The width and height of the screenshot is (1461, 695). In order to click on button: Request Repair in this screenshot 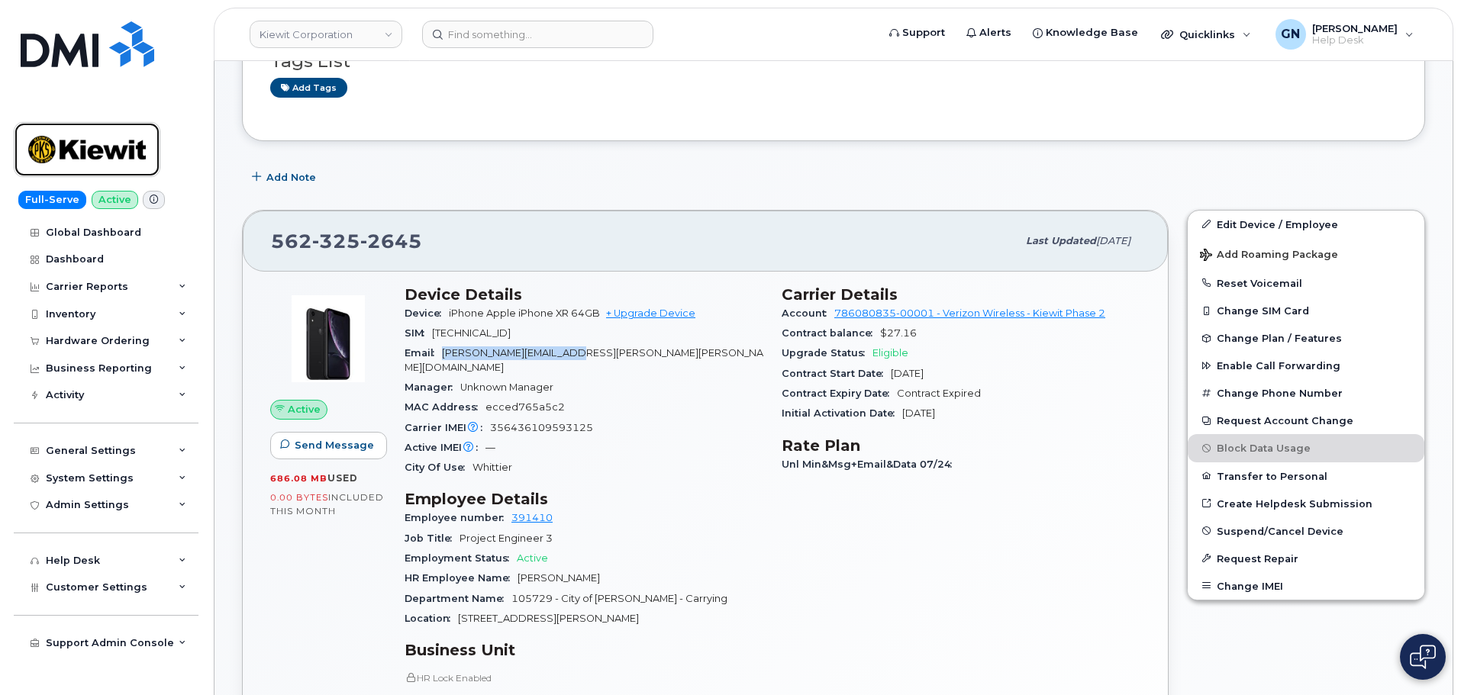, I will do `click(1306, 559)`.